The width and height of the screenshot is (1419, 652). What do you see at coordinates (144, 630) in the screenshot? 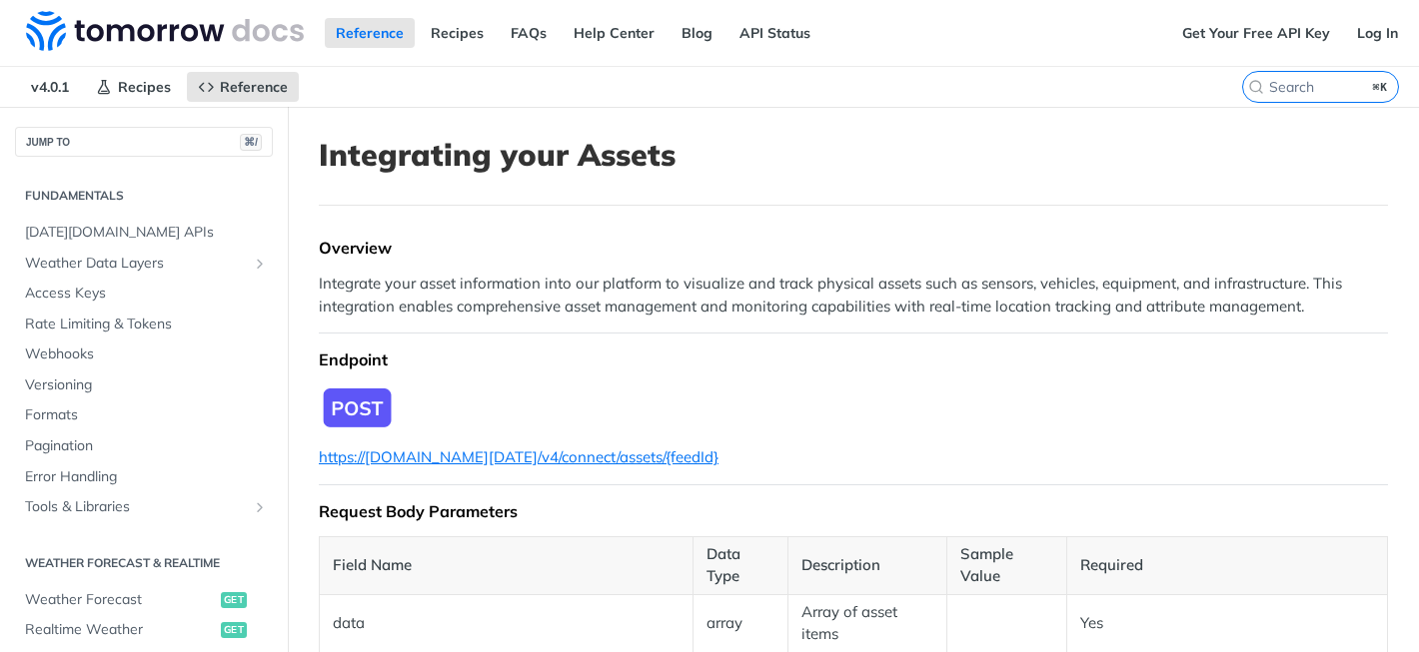
I see `a: Realtime Weatherget` at bounding box center [144, 630].